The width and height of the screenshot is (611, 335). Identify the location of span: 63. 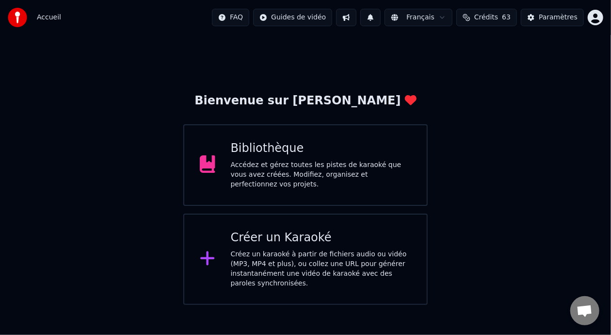
(506, 17).